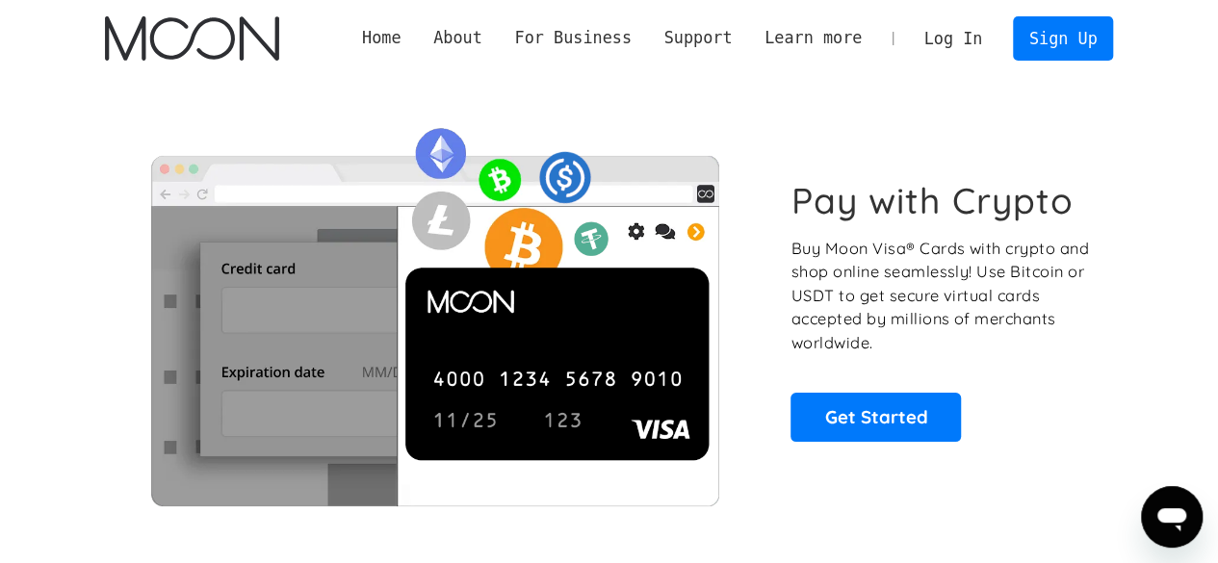 This screenshot has width=1218, height=563. I want to click on a: Log In, so click(954, 39).